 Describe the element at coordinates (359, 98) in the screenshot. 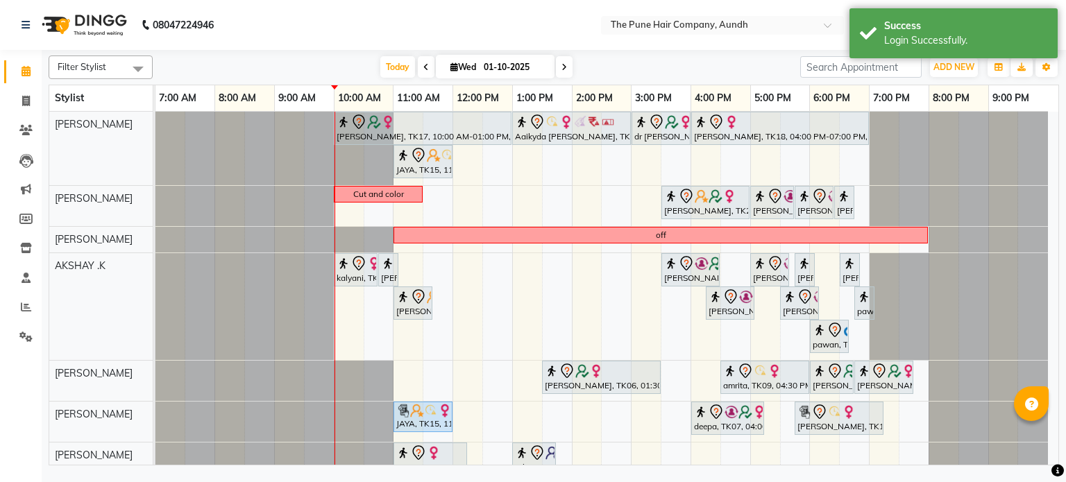

I see `a: 10:00 AM` at that location.